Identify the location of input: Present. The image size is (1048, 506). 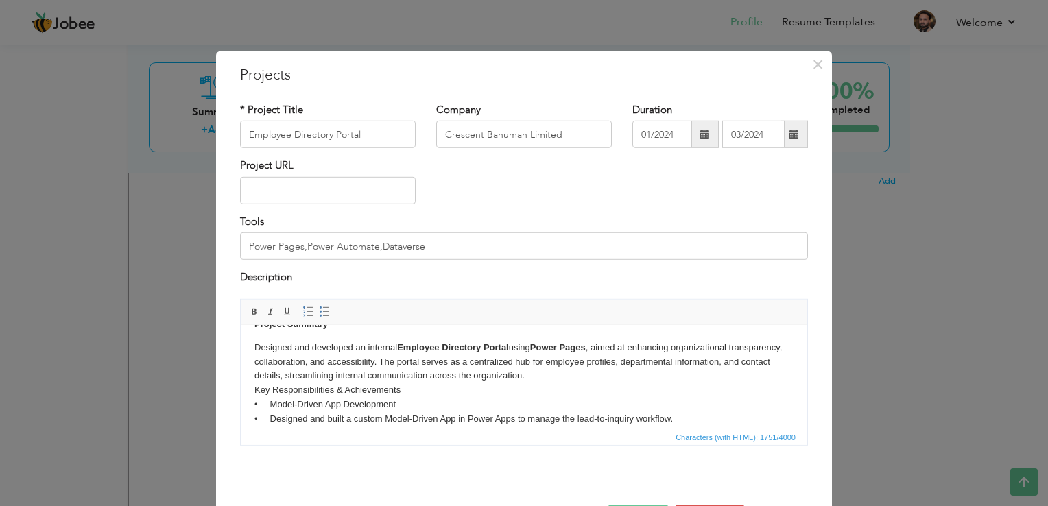
(753, 134).